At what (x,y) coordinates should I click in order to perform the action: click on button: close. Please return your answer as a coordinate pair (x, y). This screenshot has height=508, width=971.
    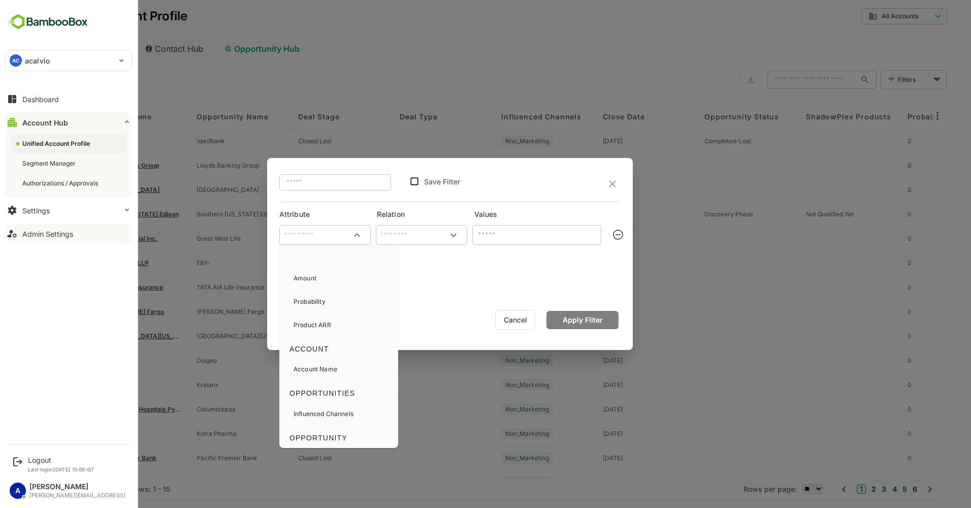
    Looking at the image, I should click on (577, 184).